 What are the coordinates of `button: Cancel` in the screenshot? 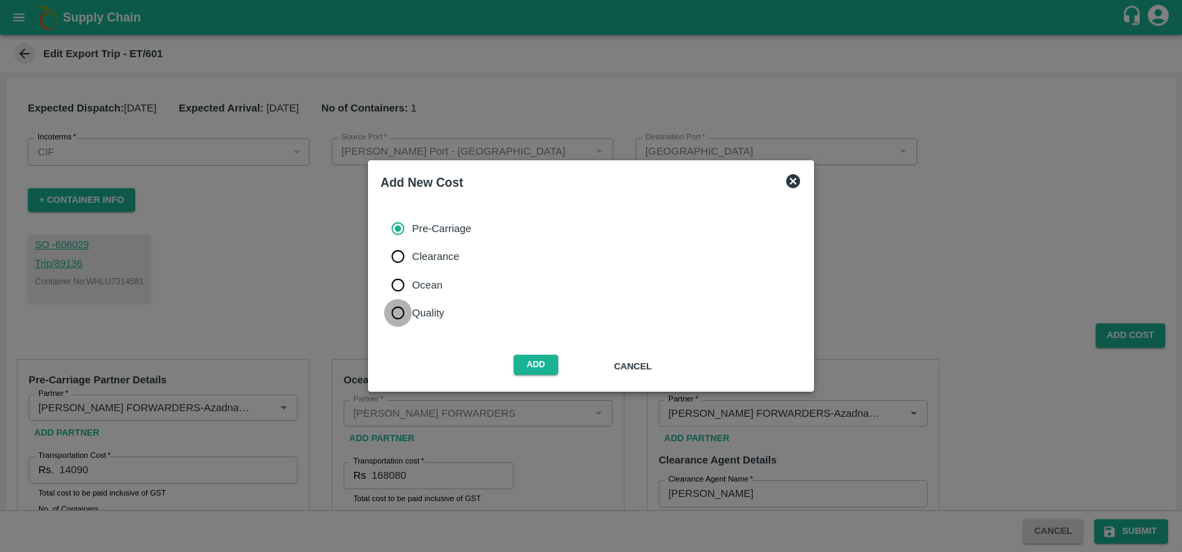 It's located at (633, 366).